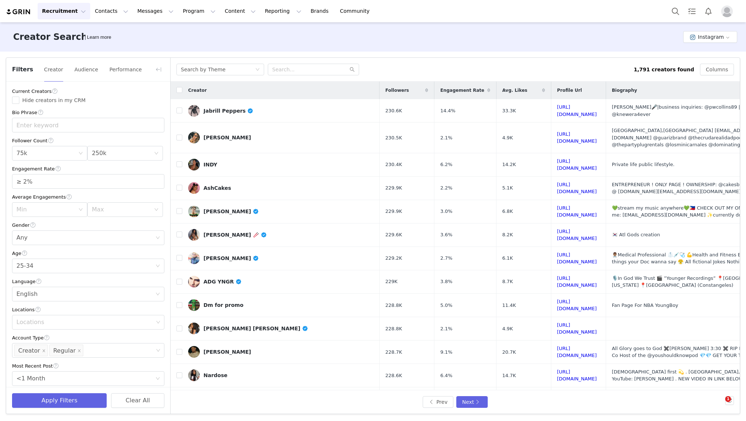  I want to click on span: 2.1%, so click(446, 329).